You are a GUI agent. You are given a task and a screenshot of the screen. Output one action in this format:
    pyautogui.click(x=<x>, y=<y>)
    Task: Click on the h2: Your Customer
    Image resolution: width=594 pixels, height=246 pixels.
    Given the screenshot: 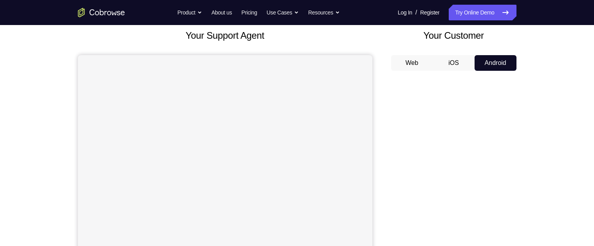 What is the action you would take?
    pyautogui.click(x=454, y=36)
    